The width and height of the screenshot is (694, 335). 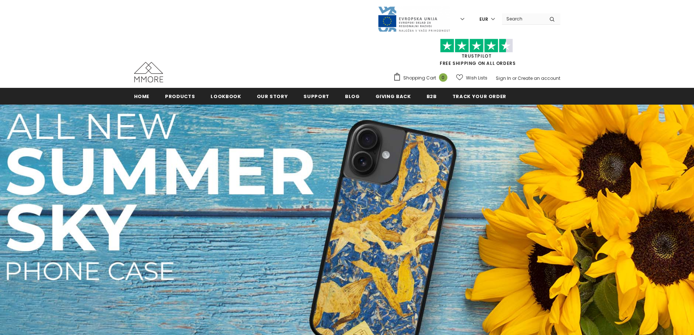 What do you see at coordinates (273, 96) in the screenshot?
I see `a: Our Story` at bounding box center [273, 96].